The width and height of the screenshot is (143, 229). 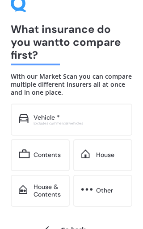 I want to click on div: Other, so click(x=104, y=191).